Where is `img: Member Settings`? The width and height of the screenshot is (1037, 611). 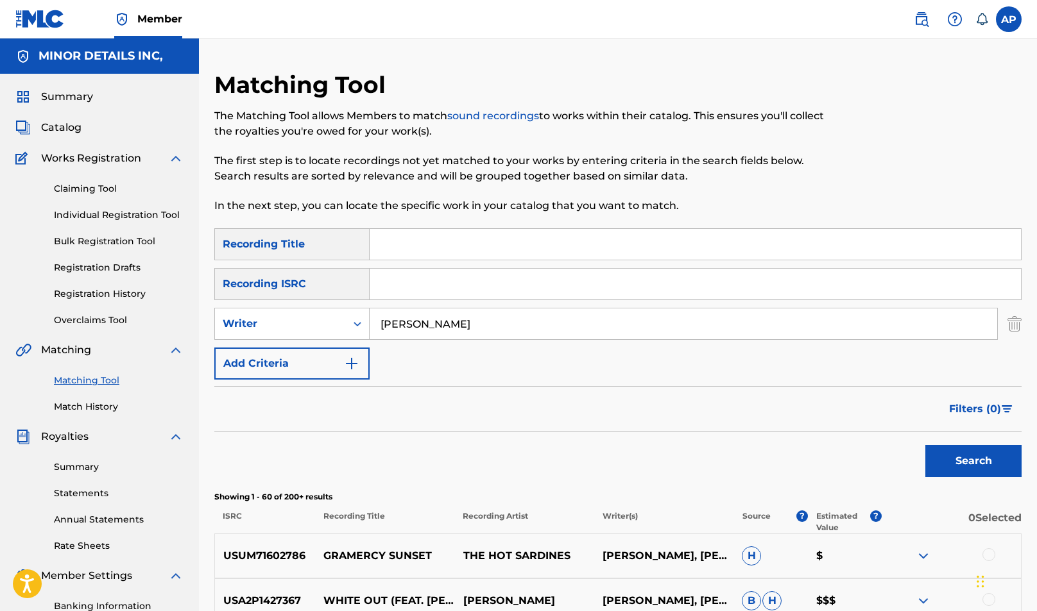 img: Member Settings is located at coordinates (23, 576).